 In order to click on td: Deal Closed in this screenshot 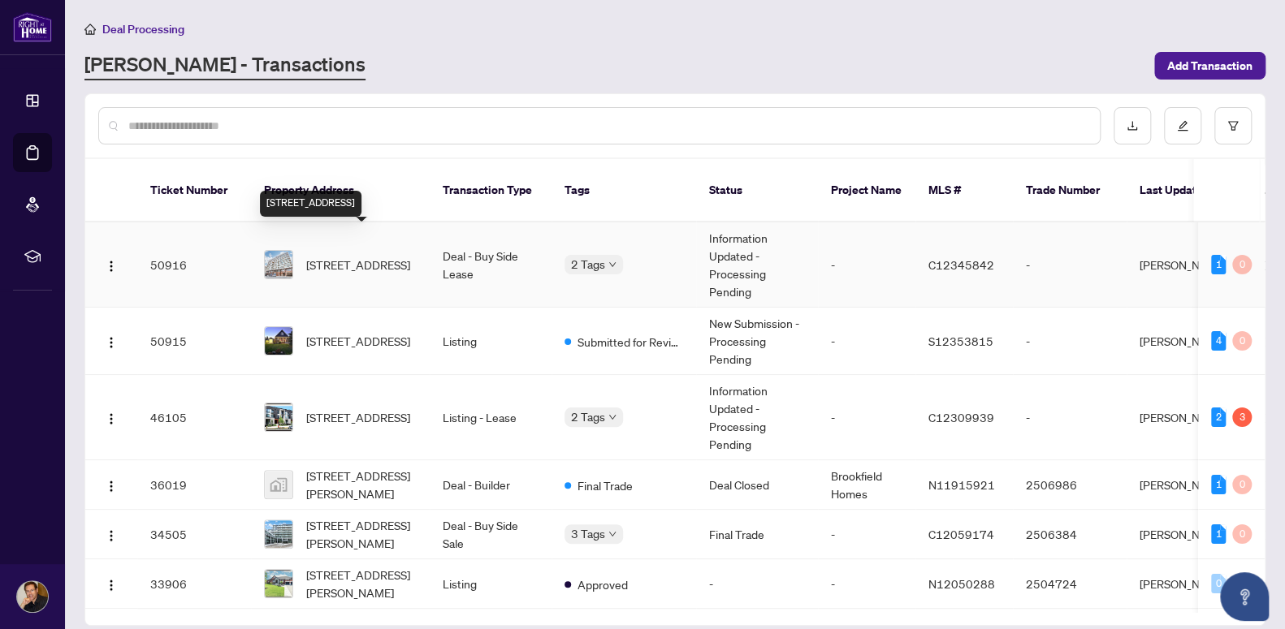, I will do `click(757, 485)`.